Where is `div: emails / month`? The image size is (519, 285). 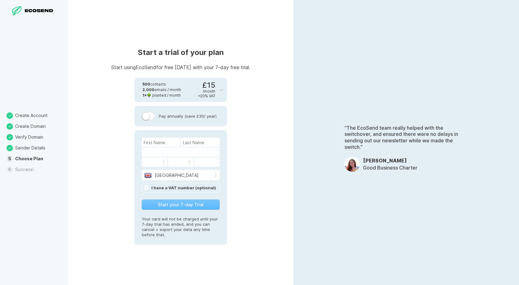 div: emails / month is located at coordinates (162, 90).